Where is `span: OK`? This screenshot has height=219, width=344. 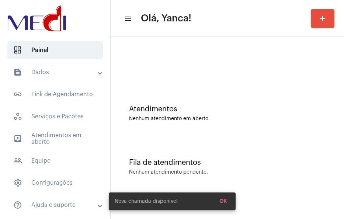
span: OK is located at coordinates (223, 202).